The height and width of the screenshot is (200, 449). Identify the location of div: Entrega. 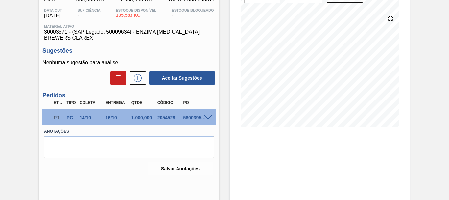
(118, 103).